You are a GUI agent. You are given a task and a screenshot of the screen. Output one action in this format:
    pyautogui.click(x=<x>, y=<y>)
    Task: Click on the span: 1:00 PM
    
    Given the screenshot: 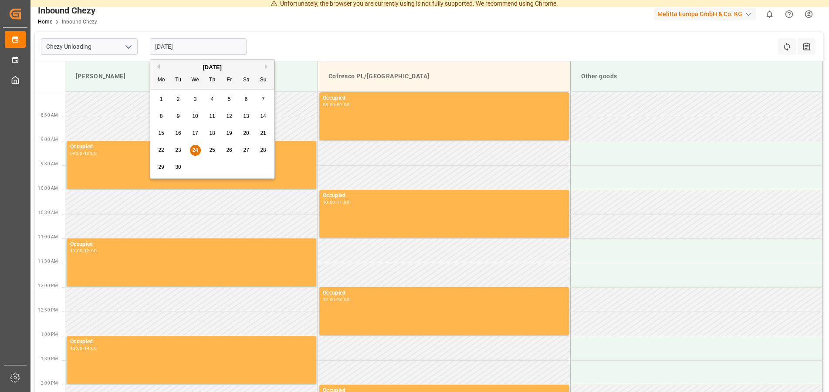 What is the action you would take?
    pyautogui.click(x=49, y=334)
    